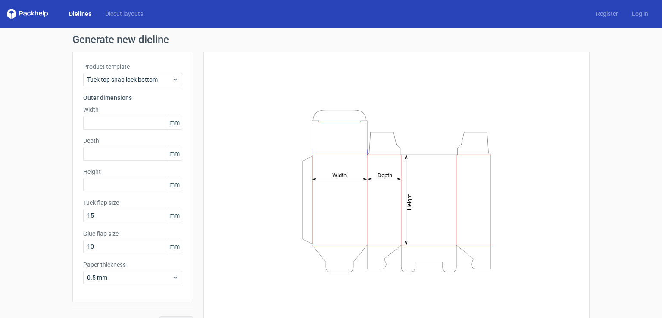  What do you see at coordinates (133, 110) in the screenshot?
I see `label: Width` at bounding box center [133, 110].